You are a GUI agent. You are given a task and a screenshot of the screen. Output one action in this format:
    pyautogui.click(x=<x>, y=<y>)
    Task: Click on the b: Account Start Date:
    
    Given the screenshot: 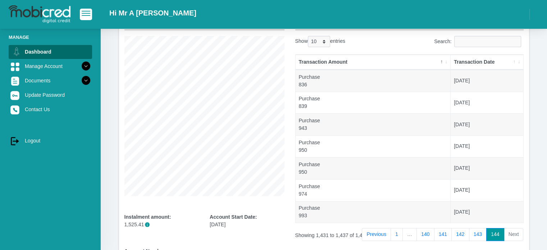 What is the action you would take?
    pyautogui.click(x=233, y=217)
    